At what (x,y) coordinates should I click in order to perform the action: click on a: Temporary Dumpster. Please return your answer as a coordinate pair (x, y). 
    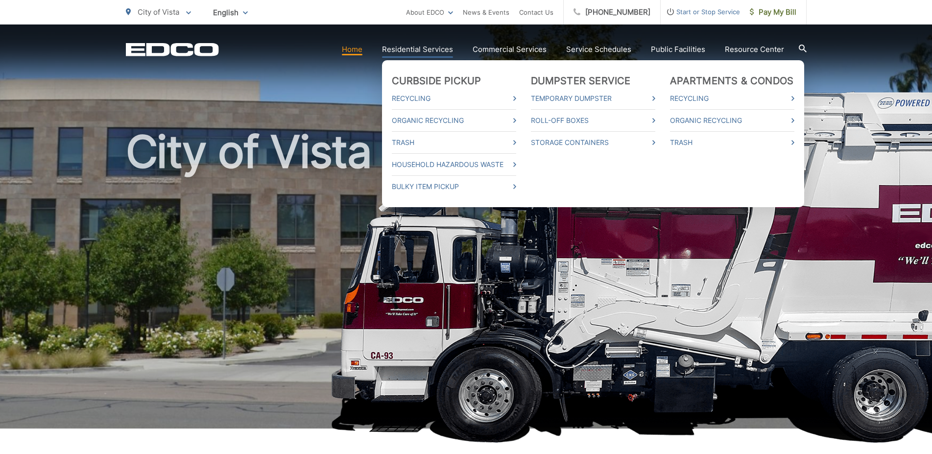
    Looking at the image, I should click on (593, 98).